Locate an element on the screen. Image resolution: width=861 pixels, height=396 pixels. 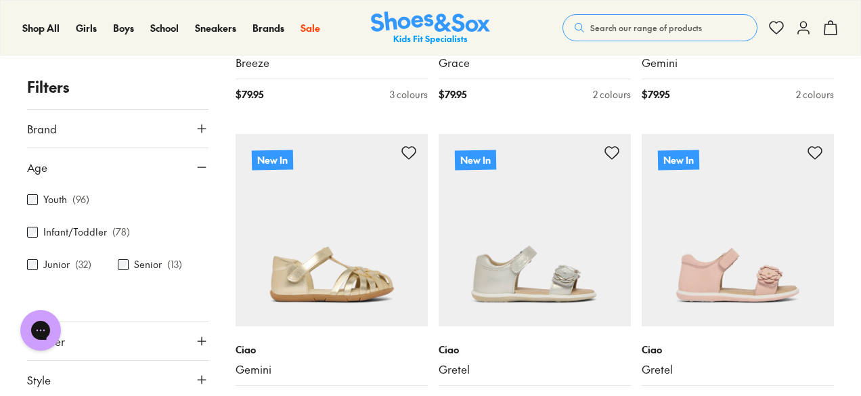
button: Open gorgias live chat is located at coordinates (27, 25).